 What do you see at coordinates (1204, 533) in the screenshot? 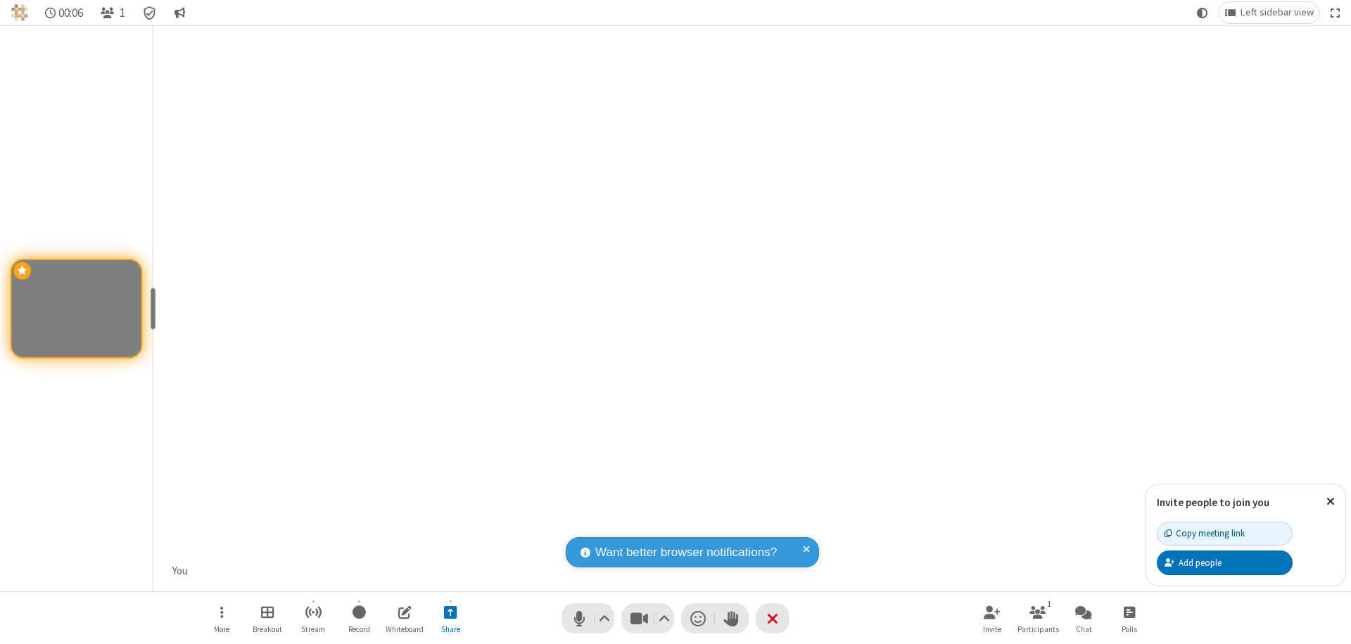
I see `div: Copy meeting link` at bounding box center [1204, 533].